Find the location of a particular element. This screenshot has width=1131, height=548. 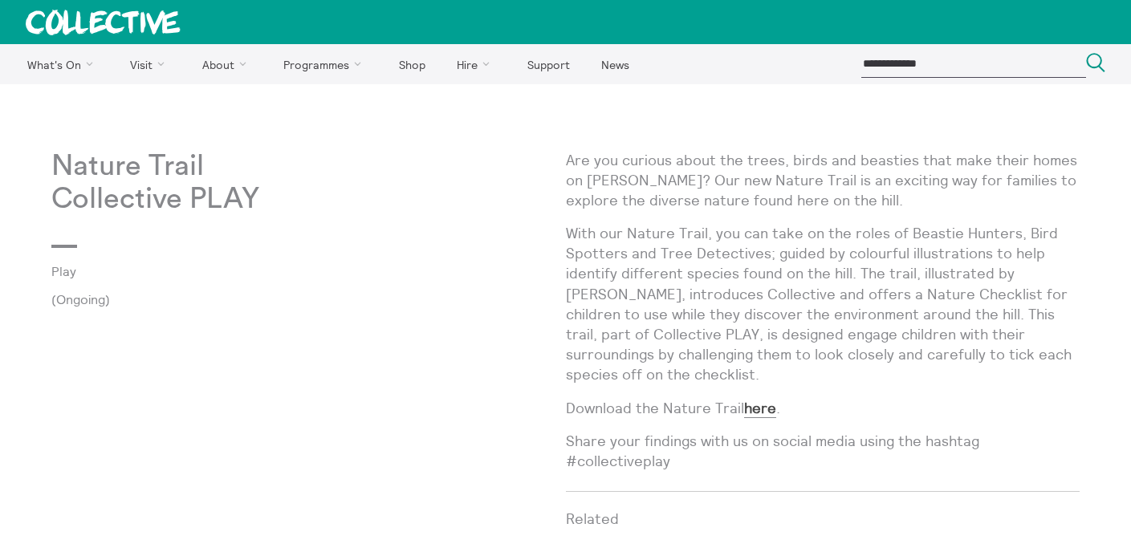

p: Share your findings with us on social media using the hashtag #collectiveplay is located at coordinates (822, 451).